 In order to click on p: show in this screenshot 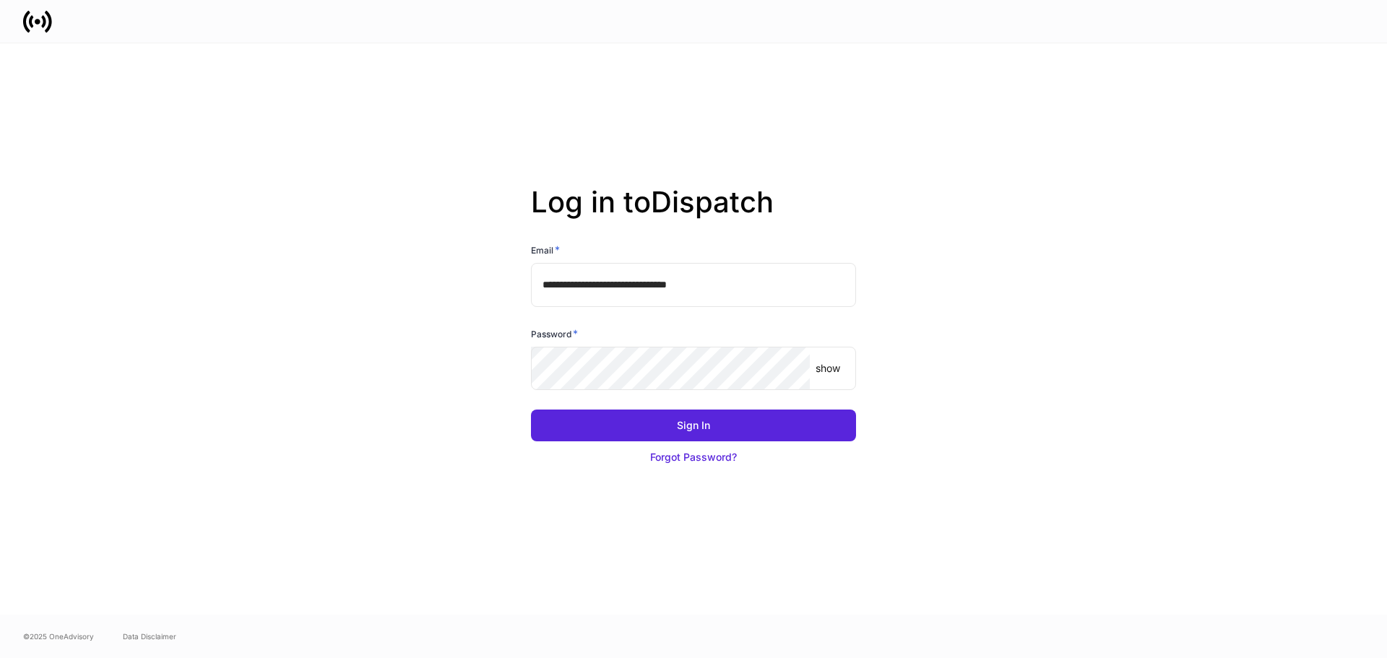, I will do `click(828, 368)`.